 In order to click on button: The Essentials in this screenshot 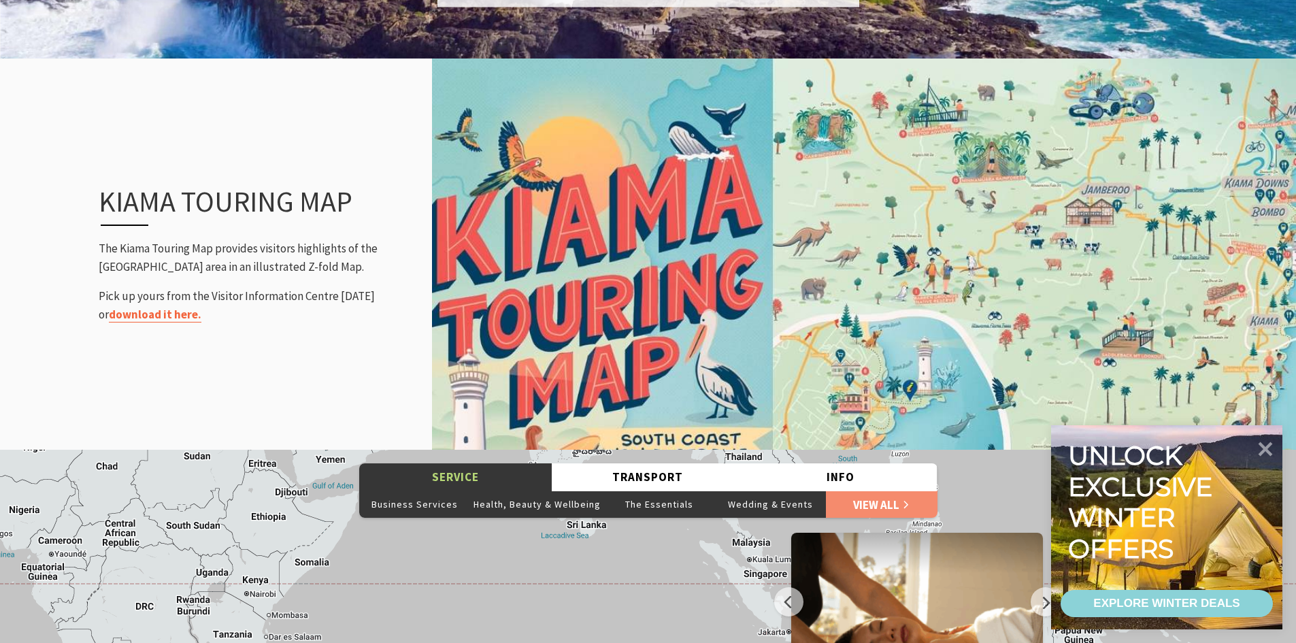, I will do `click(659, 504)`.